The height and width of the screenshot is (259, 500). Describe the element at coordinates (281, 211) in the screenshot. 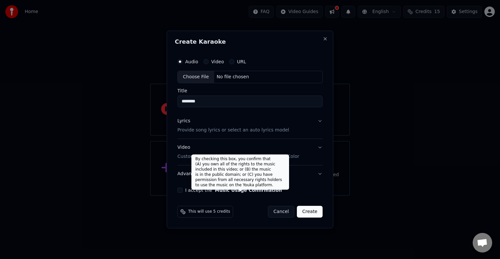

I see `button: Cancel` at that location.